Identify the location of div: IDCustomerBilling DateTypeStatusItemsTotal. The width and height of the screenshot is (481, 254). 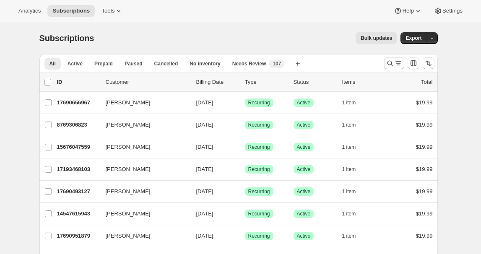
(245, 82).